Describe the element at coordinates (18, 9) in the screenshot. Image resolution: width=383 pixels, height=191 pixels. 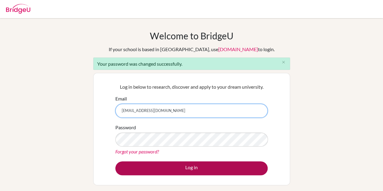
I see `img: Bridge-U` at that location.